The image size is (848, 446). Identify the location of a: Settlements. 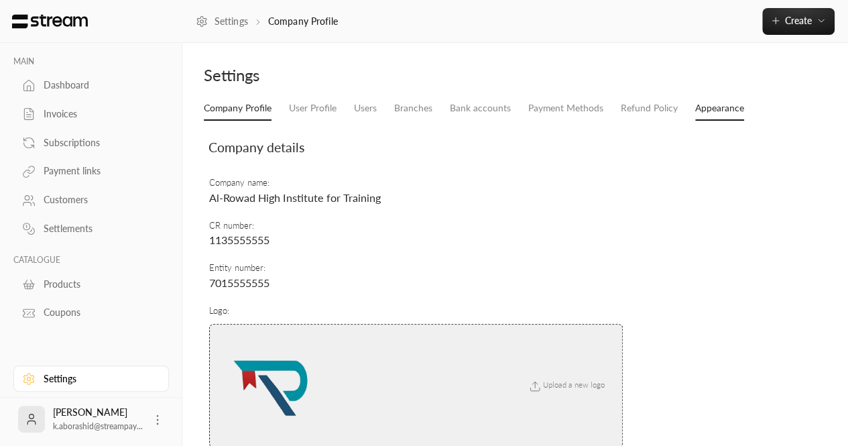
(91, 229).